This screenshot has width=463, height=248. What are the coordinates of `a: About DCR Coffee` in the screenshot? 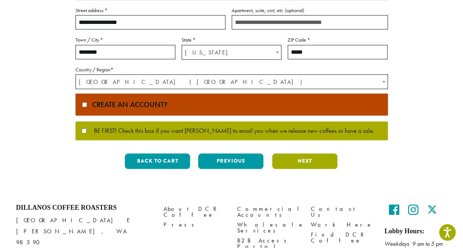 It's located at (195, 212).